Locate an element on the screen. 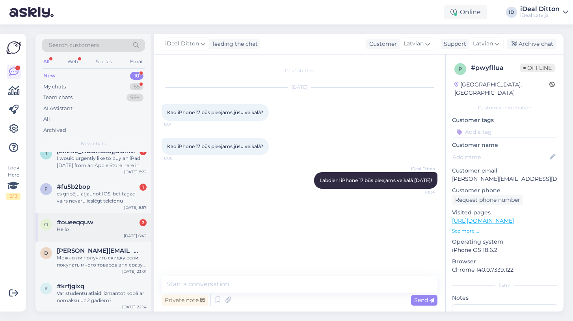  p: Customer email is located at coordinates (505, 170).